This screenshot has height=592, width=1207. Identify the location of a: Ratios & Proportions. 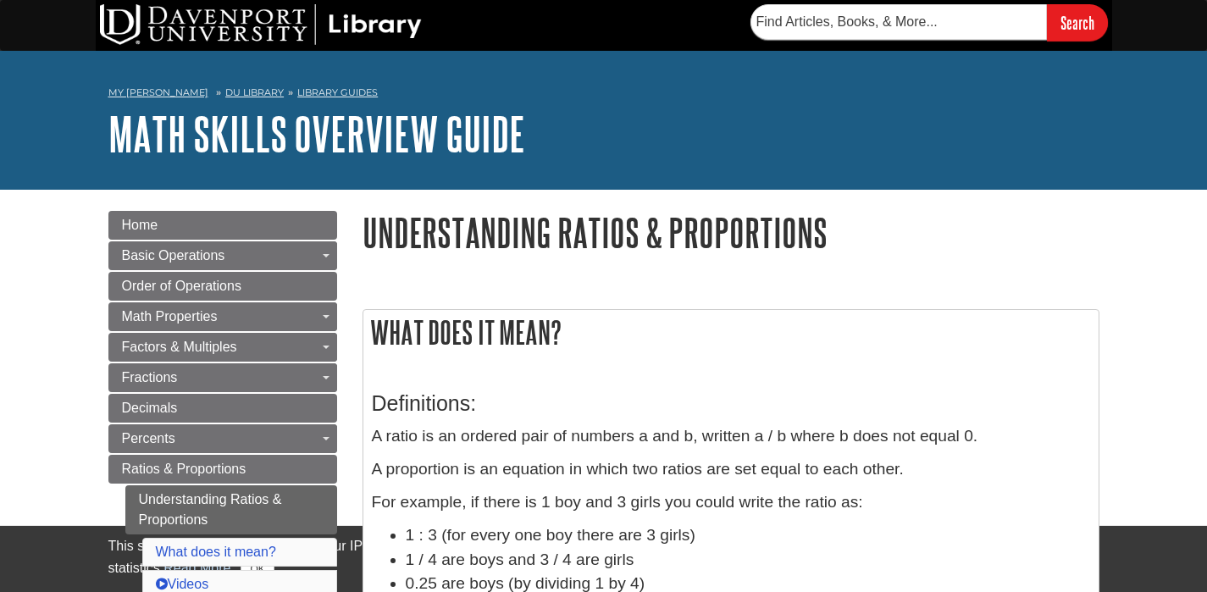
(223, 469).